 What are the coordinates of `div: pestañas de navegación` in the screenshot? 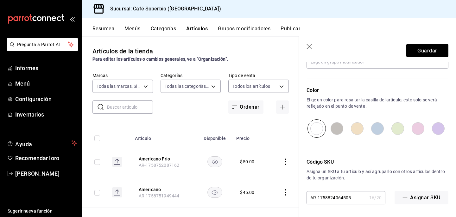 It's located at (274, 31).